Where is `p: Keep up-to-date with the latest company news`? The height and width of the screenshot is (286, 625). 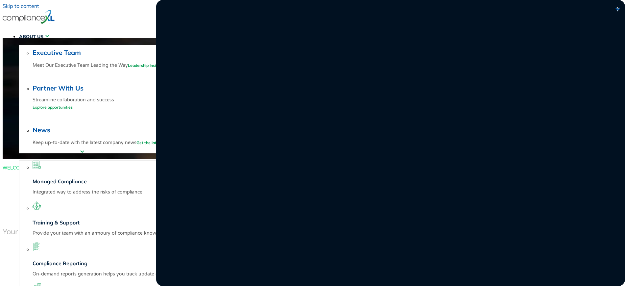
p: Keep up-to-date with the latest company news is located at coordinates (133, 142).